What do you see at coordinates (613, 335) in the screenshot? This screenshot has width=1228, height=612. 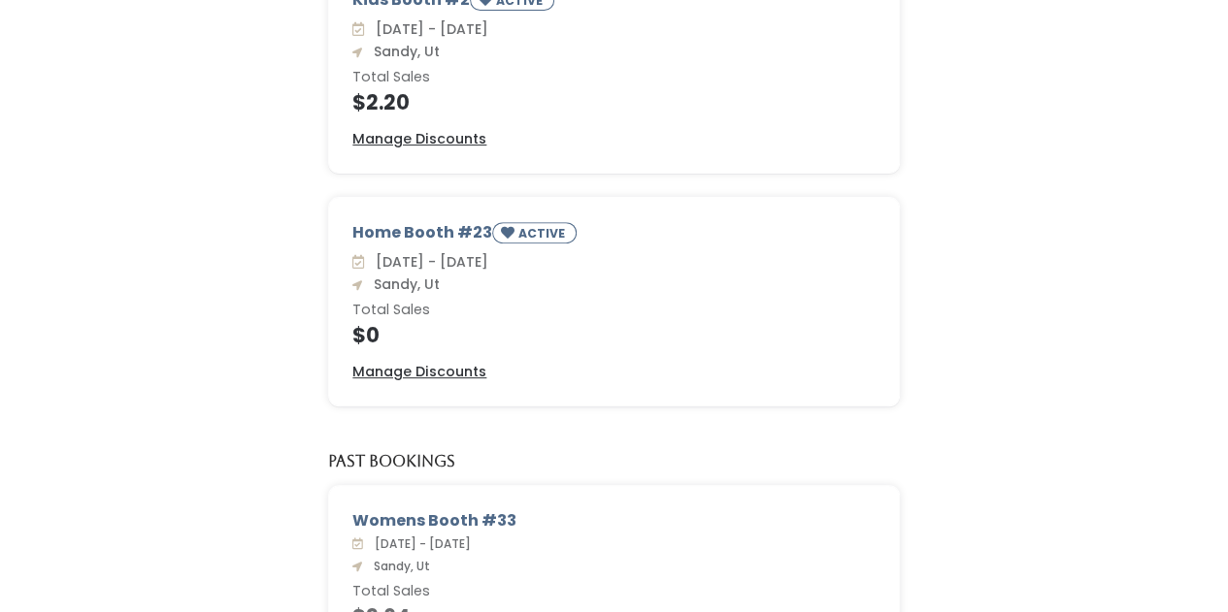 I see `h4: $0` at bounding box center [613, 335].